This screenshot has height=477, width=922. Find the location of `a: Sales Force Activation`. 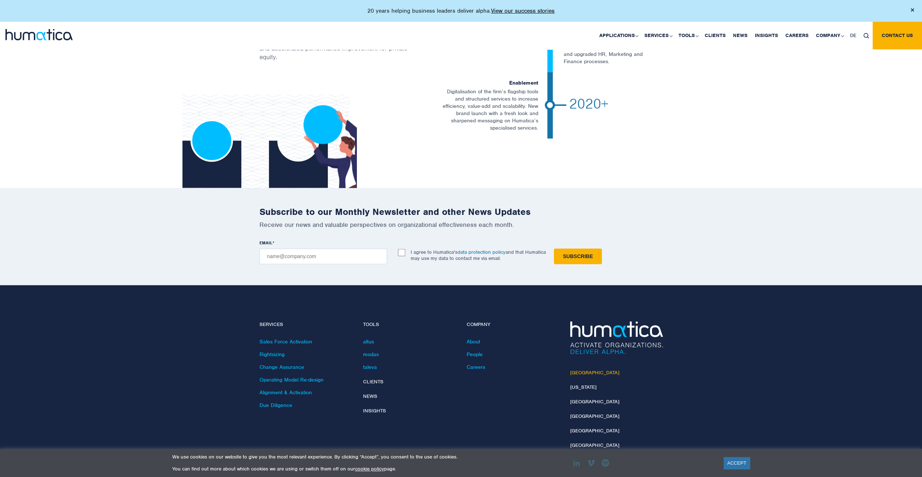

a: Sales Force Activation is located at coordinates (285, 342).